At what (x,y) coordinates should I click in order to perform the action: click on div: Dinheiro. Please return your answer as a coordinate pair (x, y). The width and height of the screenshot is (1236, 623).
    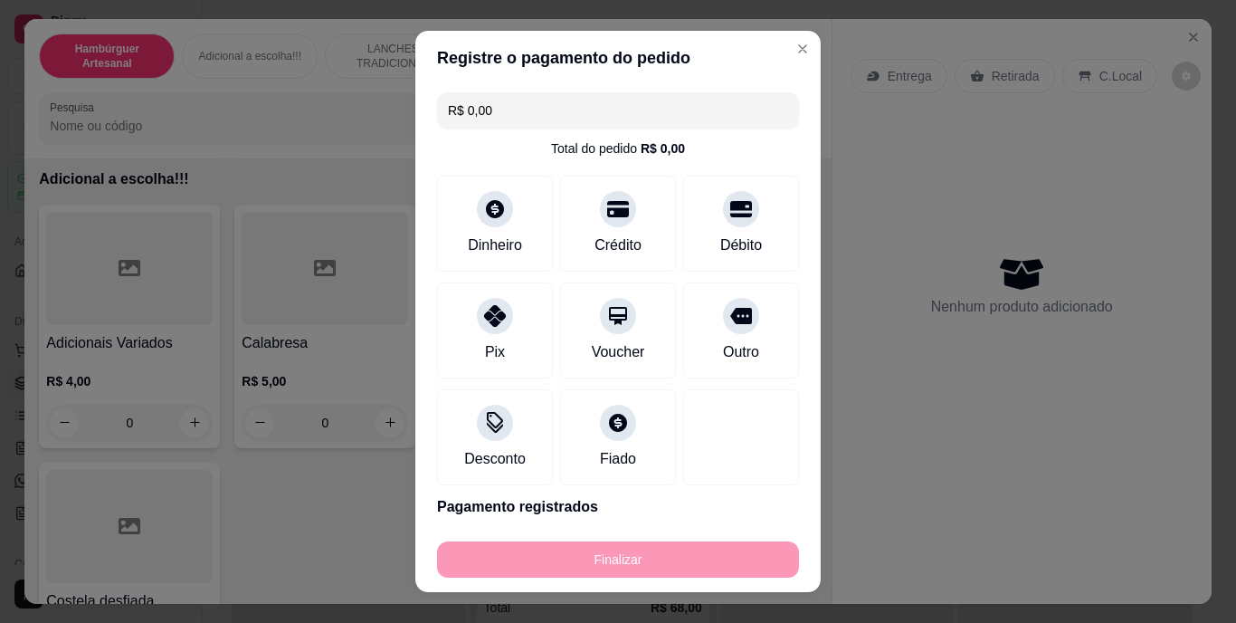
    Looking at the image, I should click on (495, 245).